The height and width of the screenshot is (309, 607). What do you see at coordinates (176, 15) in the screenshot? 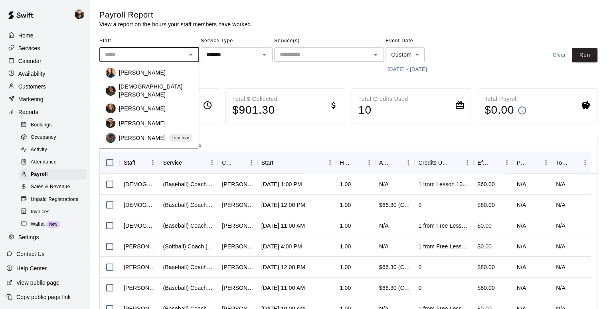
I see `h5: Payroll Report` at bounding box center [176, 15].